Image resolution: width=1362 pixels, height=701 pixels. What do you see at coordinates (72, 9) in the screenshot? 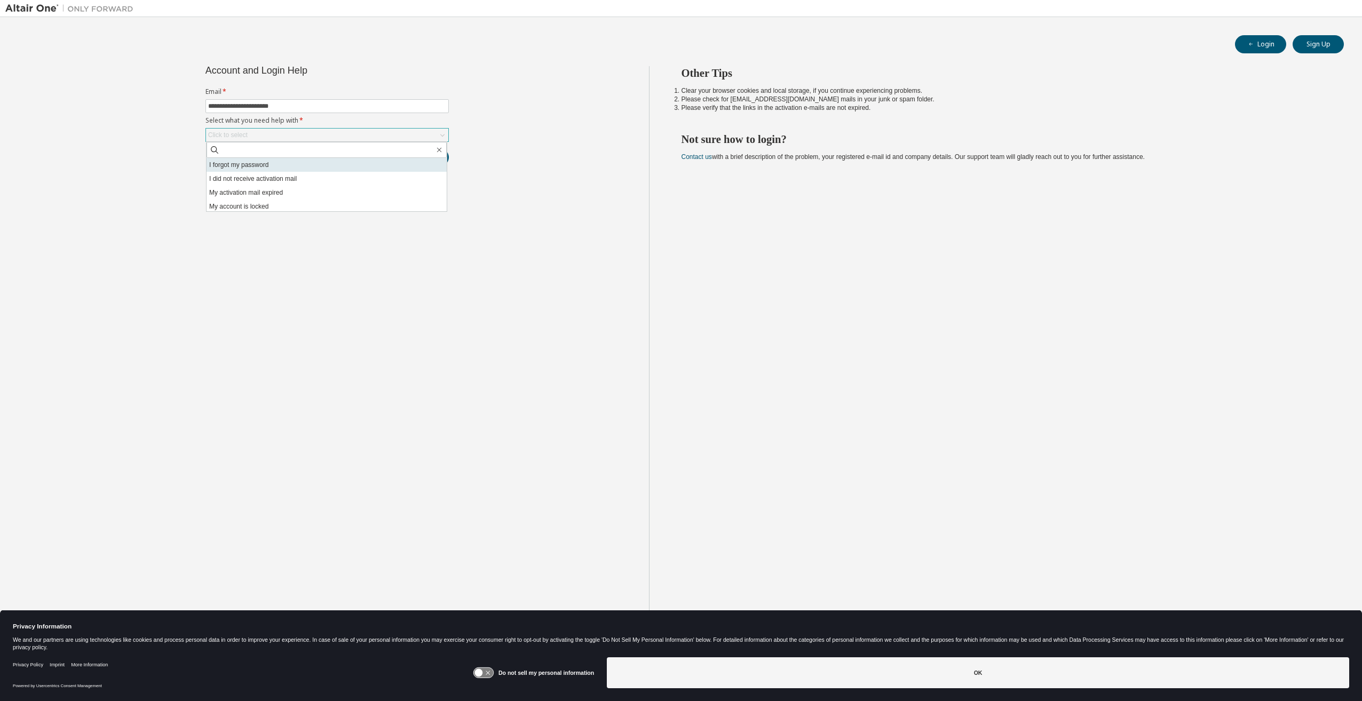
I see `img: Altair One` at bounding box center [72, 9].